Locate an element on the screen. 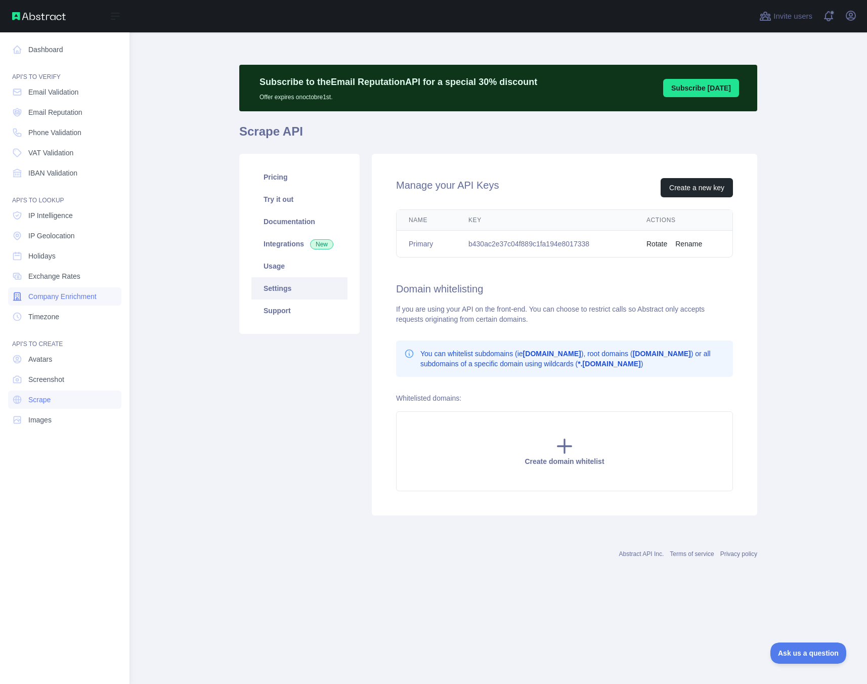  td: b430ac2e37c04f889c1fa194e8017338 is located at coordinates (545, 244).